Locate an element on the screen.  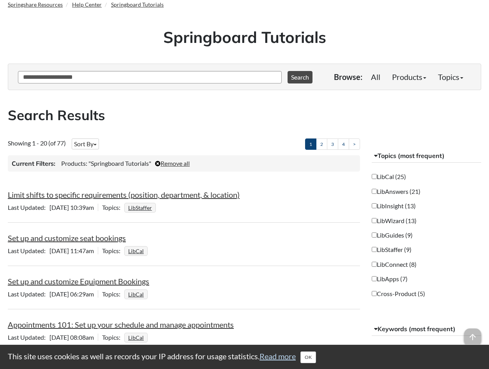
input: Cross-Product (5) is located at coordinates (374, 293).